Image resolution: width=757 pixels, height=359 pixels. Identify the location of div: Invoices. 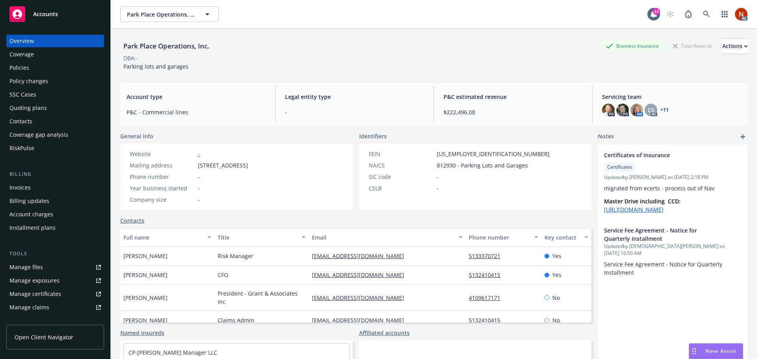
(20, 188).